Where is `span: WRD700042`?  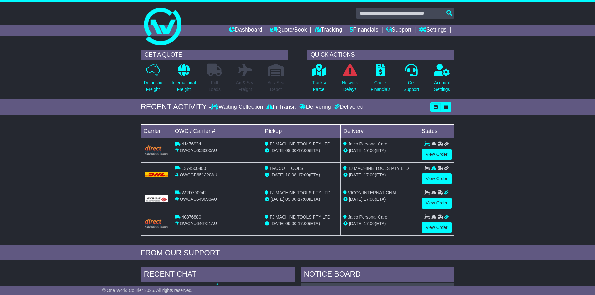
span: WRD700042 is located at coordinates (194, 193).